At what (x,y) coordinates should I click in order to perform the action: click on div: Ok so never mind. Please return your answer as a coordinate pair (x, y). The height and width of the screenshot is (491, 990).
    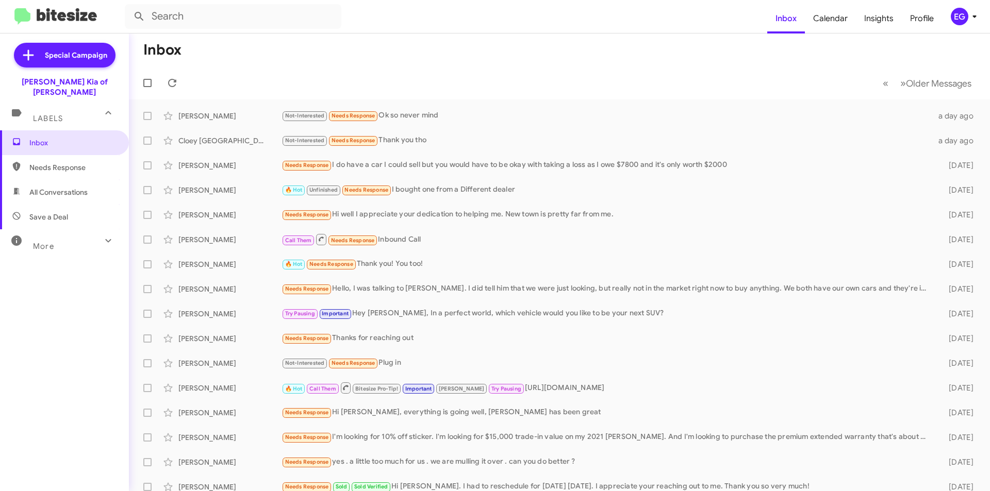
    Looking at the image, I should click on (607, 116).